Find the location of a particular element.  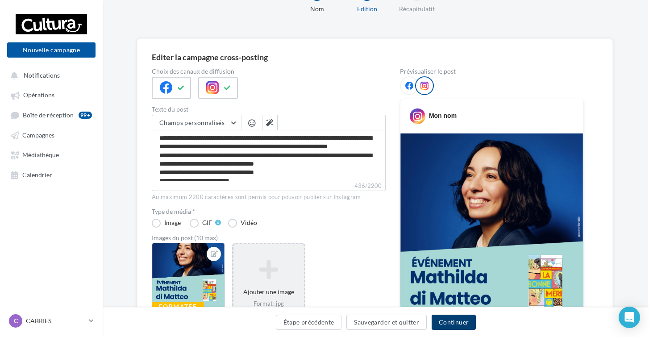

a: Calendrier is located at coordinates (51, 174).